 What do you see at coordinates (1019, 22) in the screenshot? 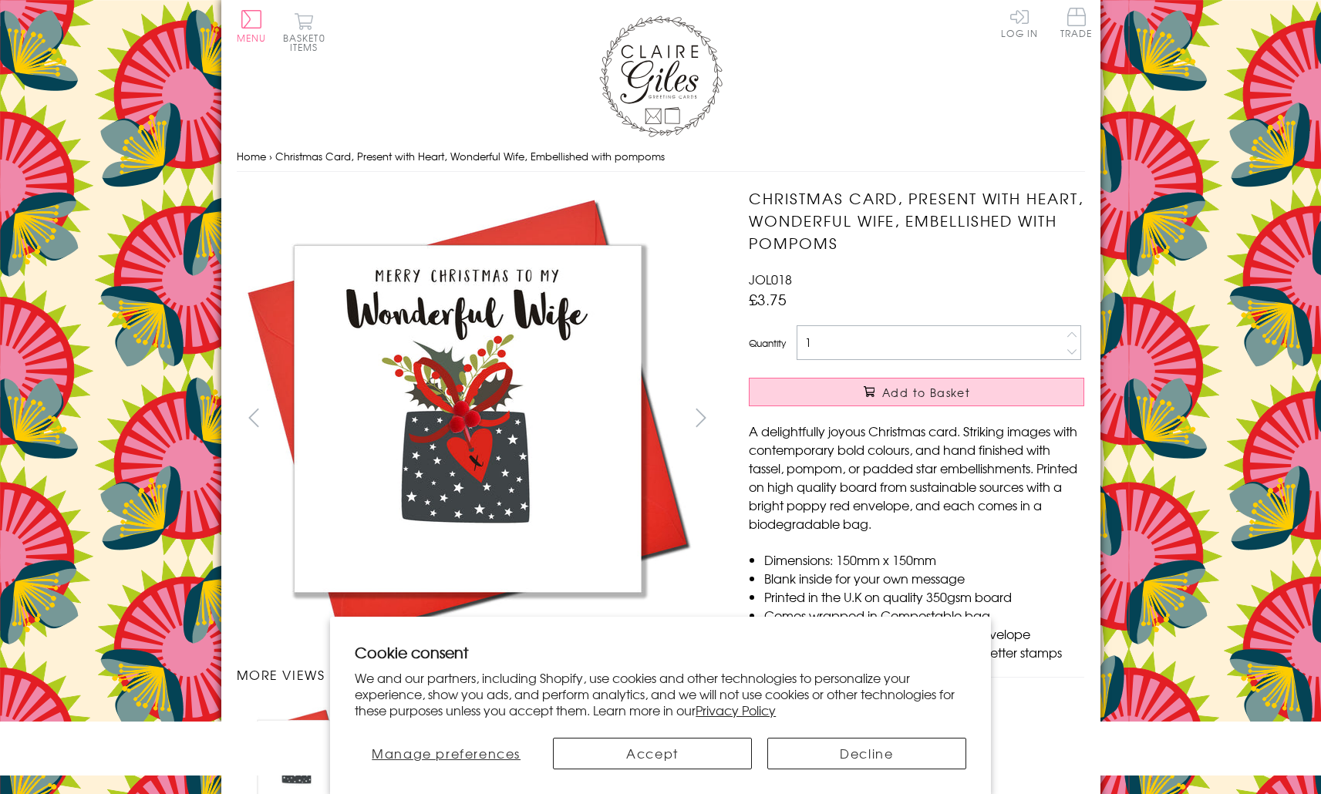
I see `a: Log In` at bounding box center [1019, 22].